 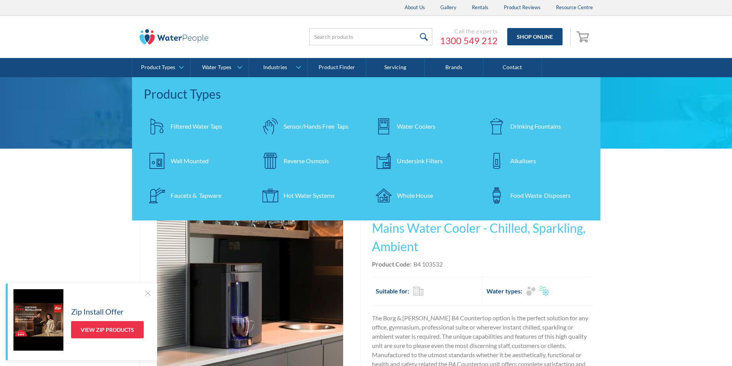 What do you see at coordinates (536, 126) in the screenshot?
I see `a: Drinking Fountains` at bounding box center [536, 126].